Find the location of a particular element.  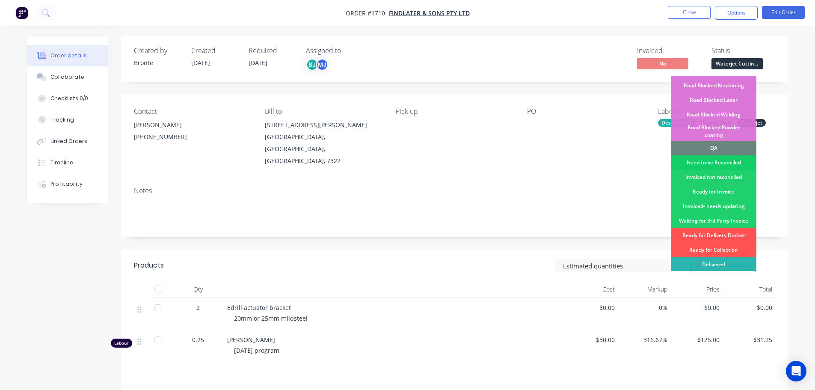

div: Checklists 0/0 is located at coordinates (69, 98).